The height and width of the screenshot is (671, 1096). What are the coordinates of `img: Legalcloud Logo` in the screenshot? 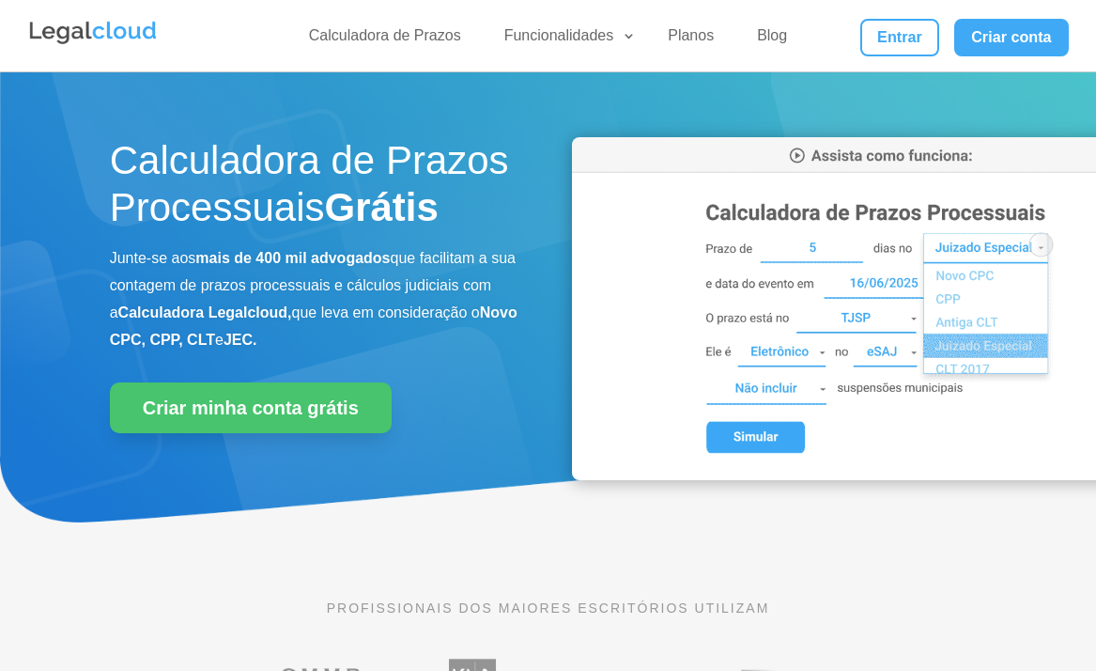 It's located at (93, 33).